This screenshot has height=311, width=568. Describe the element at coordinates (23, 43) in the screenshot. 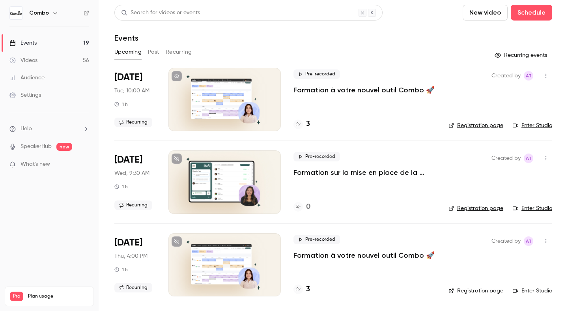

I see `div: Events` at that location.